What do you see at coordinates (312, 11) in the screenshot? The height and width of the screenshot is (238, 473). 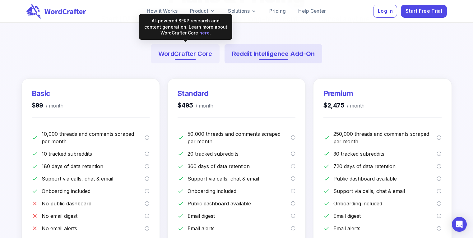 I see `a: Help Center` at bounding box center [312, 11].